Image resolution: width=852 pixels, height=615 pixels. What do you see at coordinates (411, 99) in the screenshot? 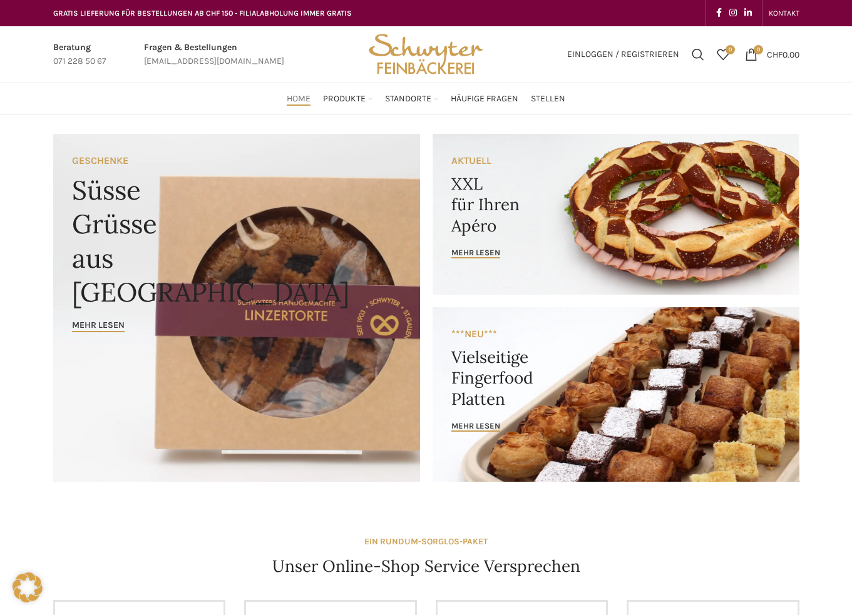
I see `a: Standorte` at bounding box center [411, 99].